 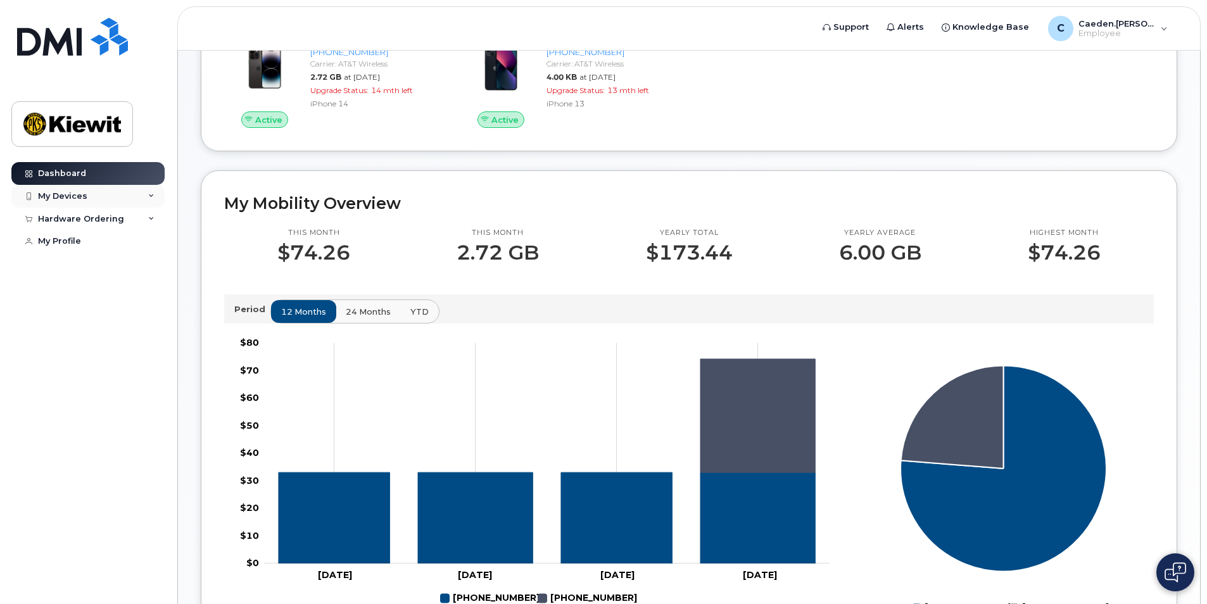 I want to click on img: Open chat, so click(x=1175, y=572).